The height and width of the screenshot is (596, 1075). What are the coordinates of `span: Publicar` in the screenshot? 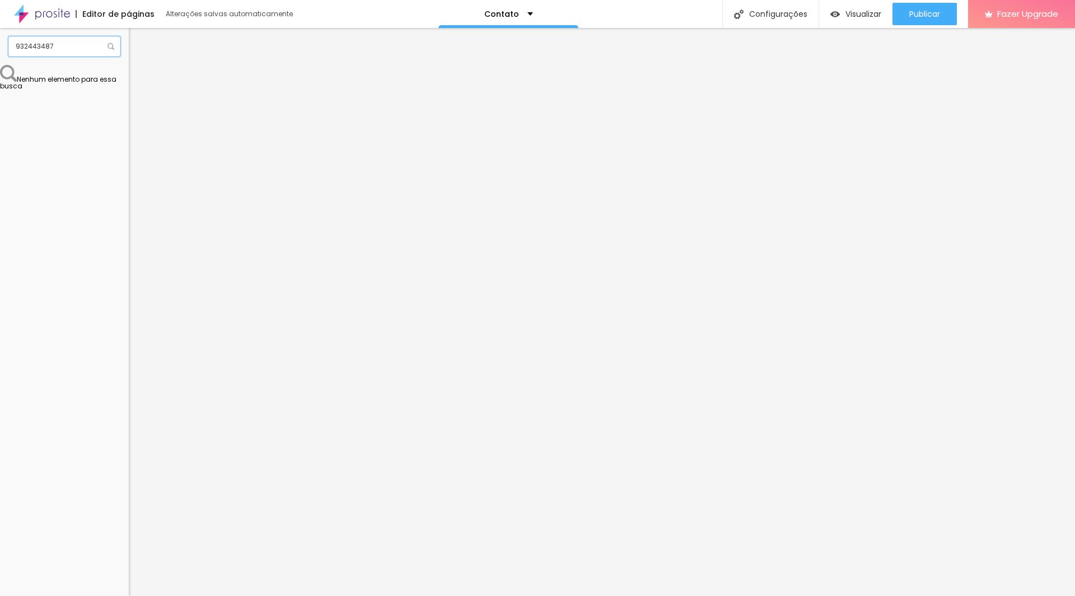 It's located at (924, 14).